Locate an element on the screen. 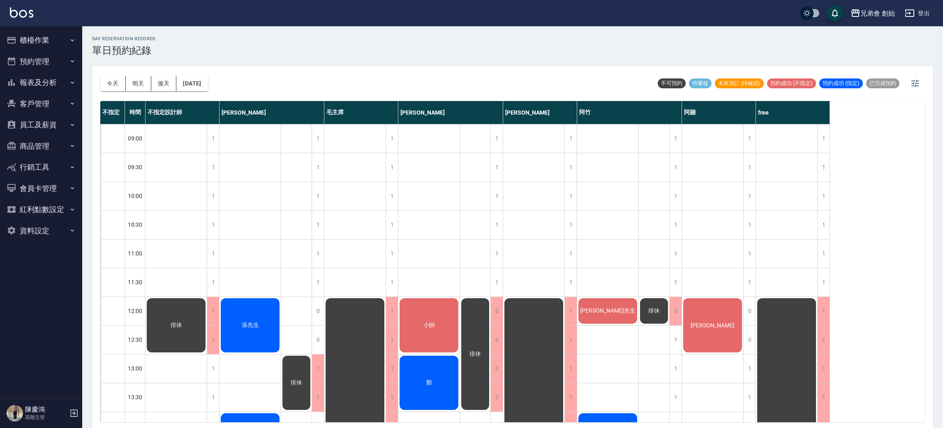 Image resolution: width=943 pixels, height=428 pixels. div: 09:00 is located at coordinates (135, 139).